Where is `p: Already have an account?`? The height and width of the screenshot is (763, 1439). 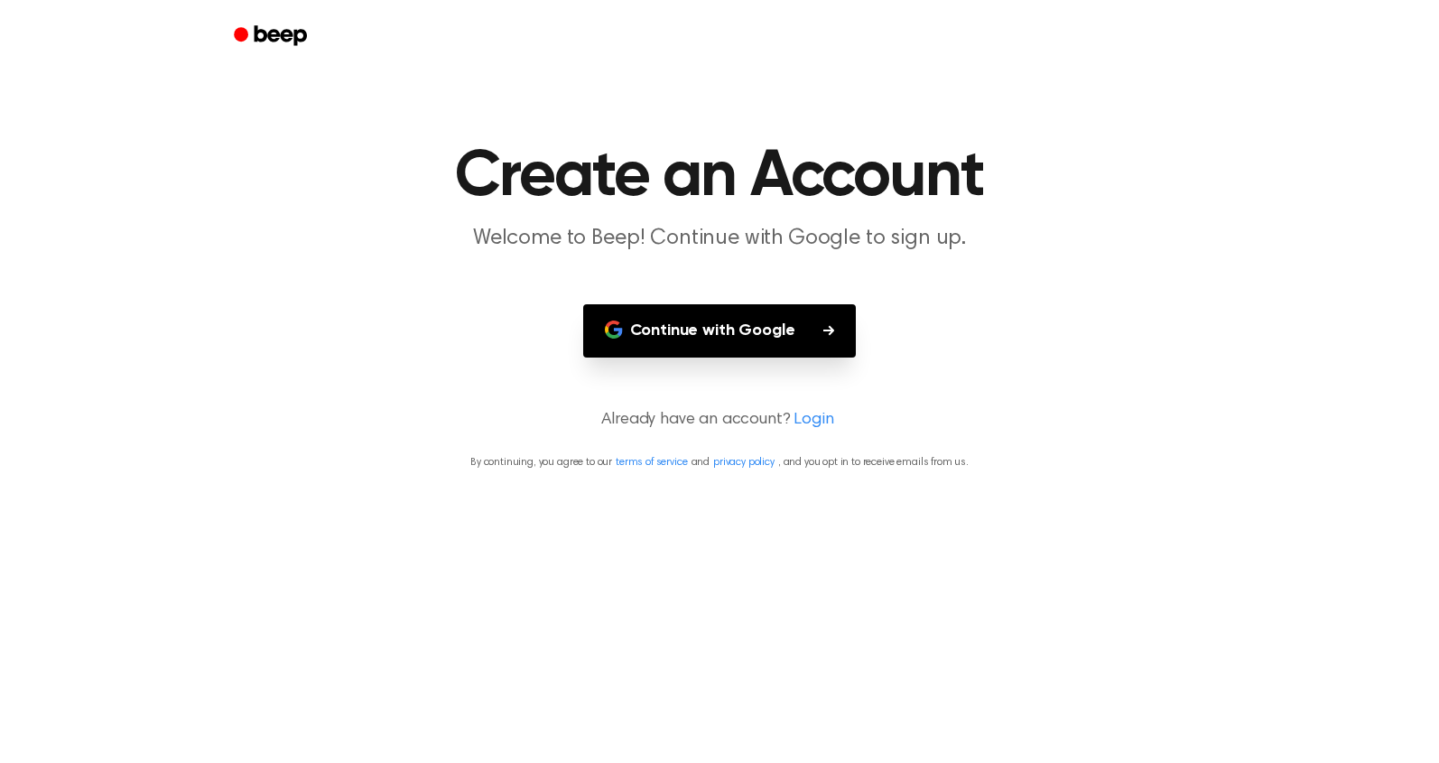 p: Already have an account? is located at coordinates (719, 420).